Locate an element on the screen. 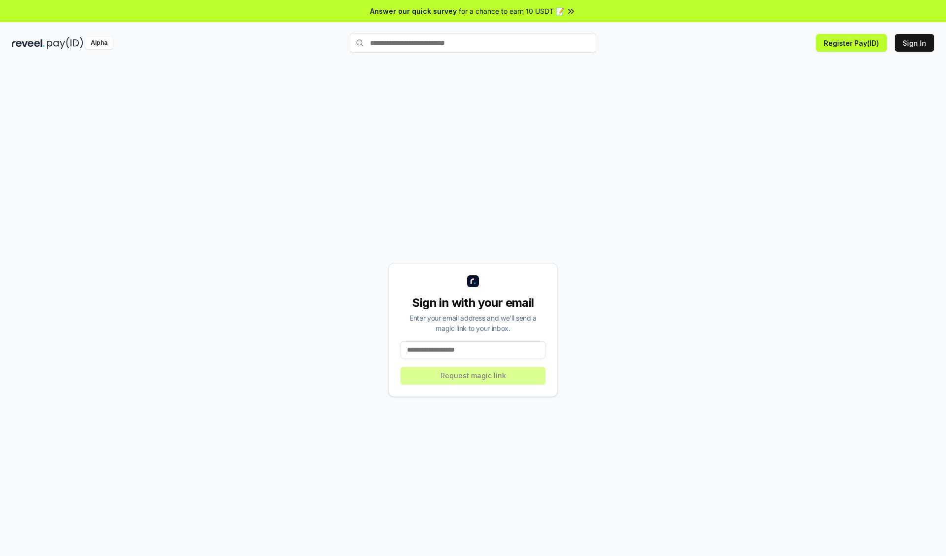 The image size is (946, 556). span: for a chance to earn 10 USDT 📝 is located at coordinates (512, 11).